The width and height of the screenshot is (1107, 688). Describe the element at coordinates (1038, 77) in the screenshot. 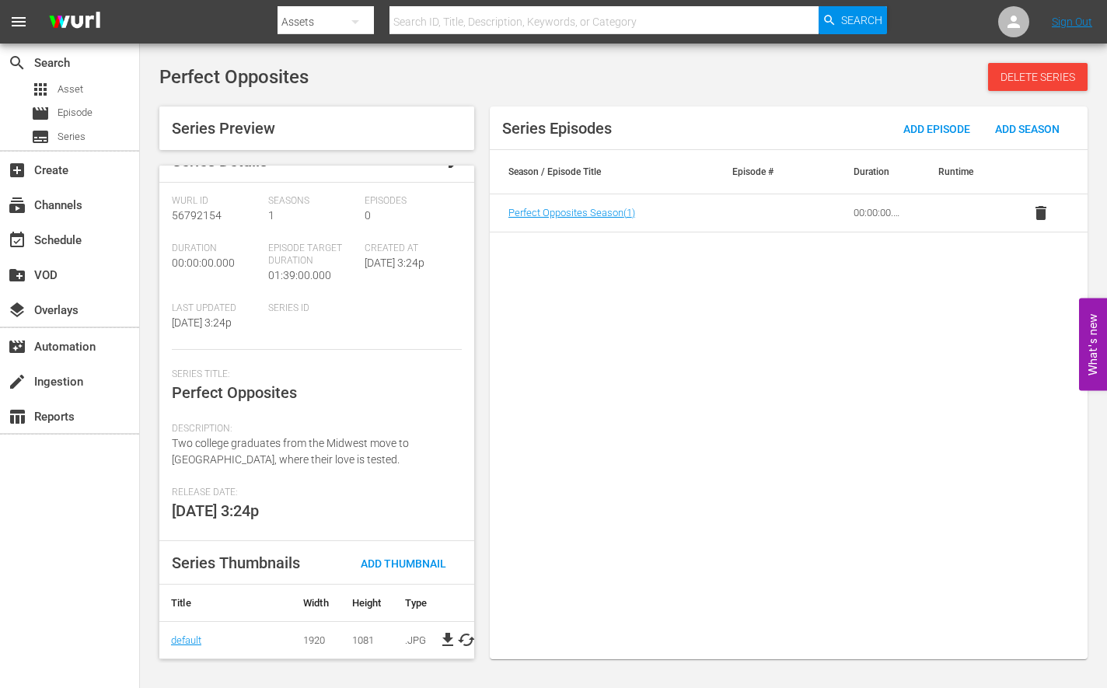

I see `button: Delete Series` at that location.